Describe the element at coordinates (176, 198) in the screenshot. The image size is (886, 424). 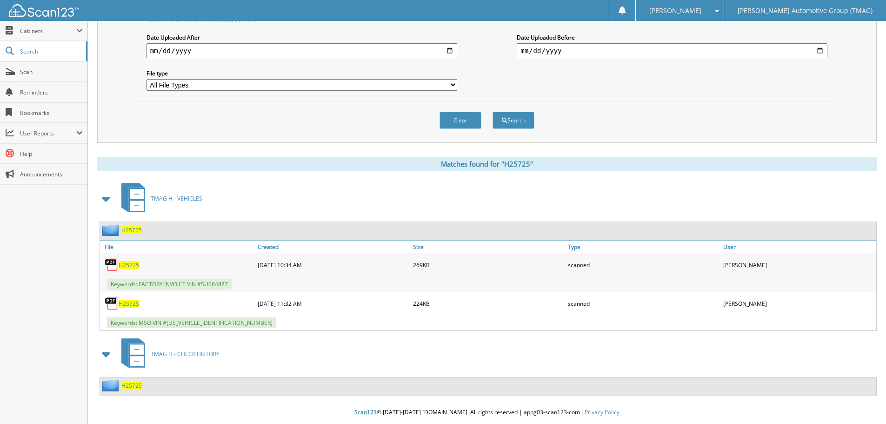
I see `span: TMAG H - VEHICLES` at that location.